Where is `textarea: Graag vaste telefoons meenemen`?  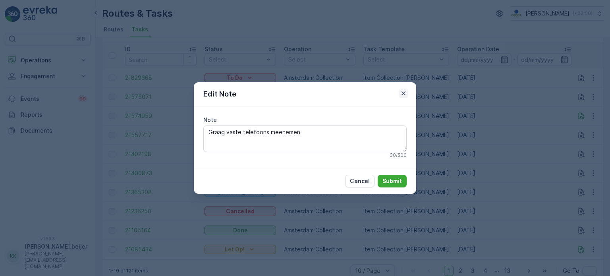 textarea: Graag vaste telefoons meenemen is located at coordinates (305, 139).